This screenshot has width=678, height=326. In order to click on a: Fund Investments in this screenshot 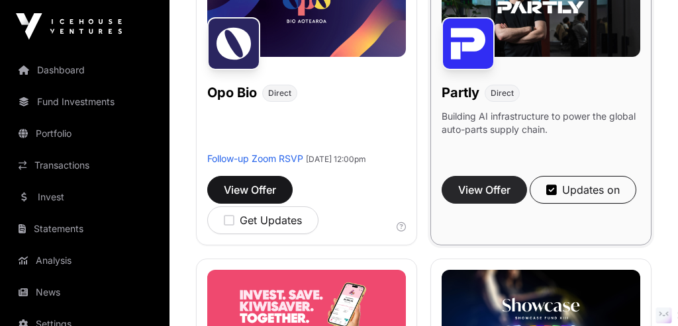, I will do `click(85, 102)`.